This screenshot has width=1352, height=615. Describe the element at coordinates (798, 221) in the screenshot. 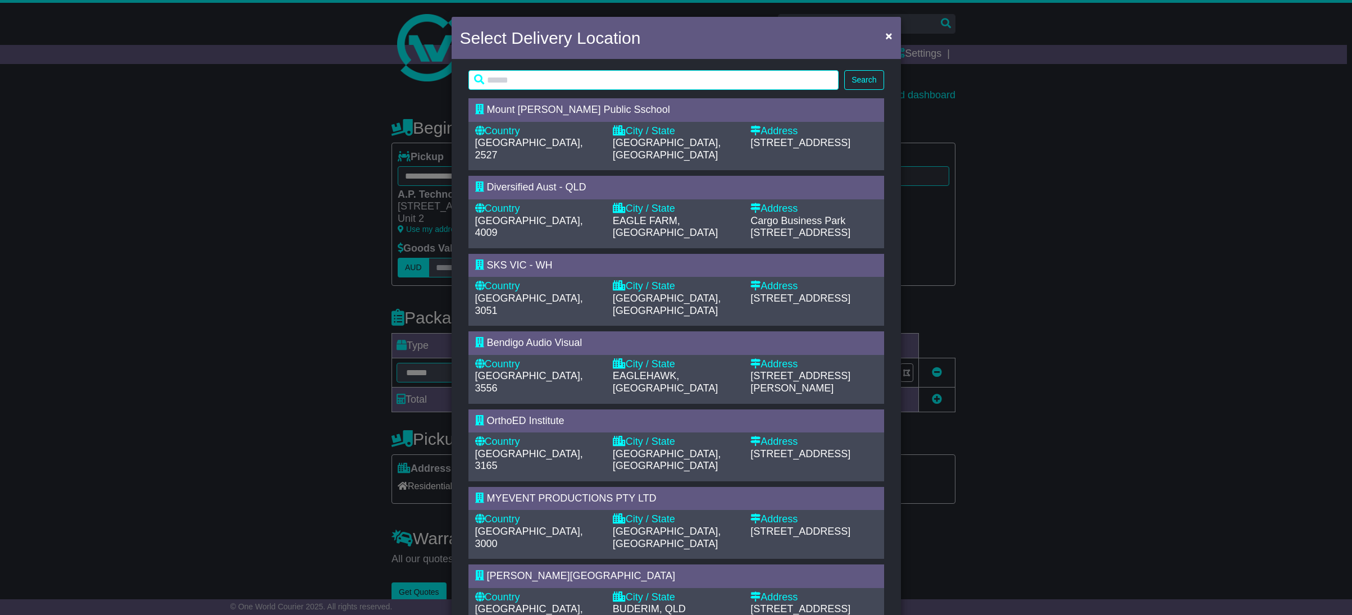

I see `span: Cargo Business Park` at that location.